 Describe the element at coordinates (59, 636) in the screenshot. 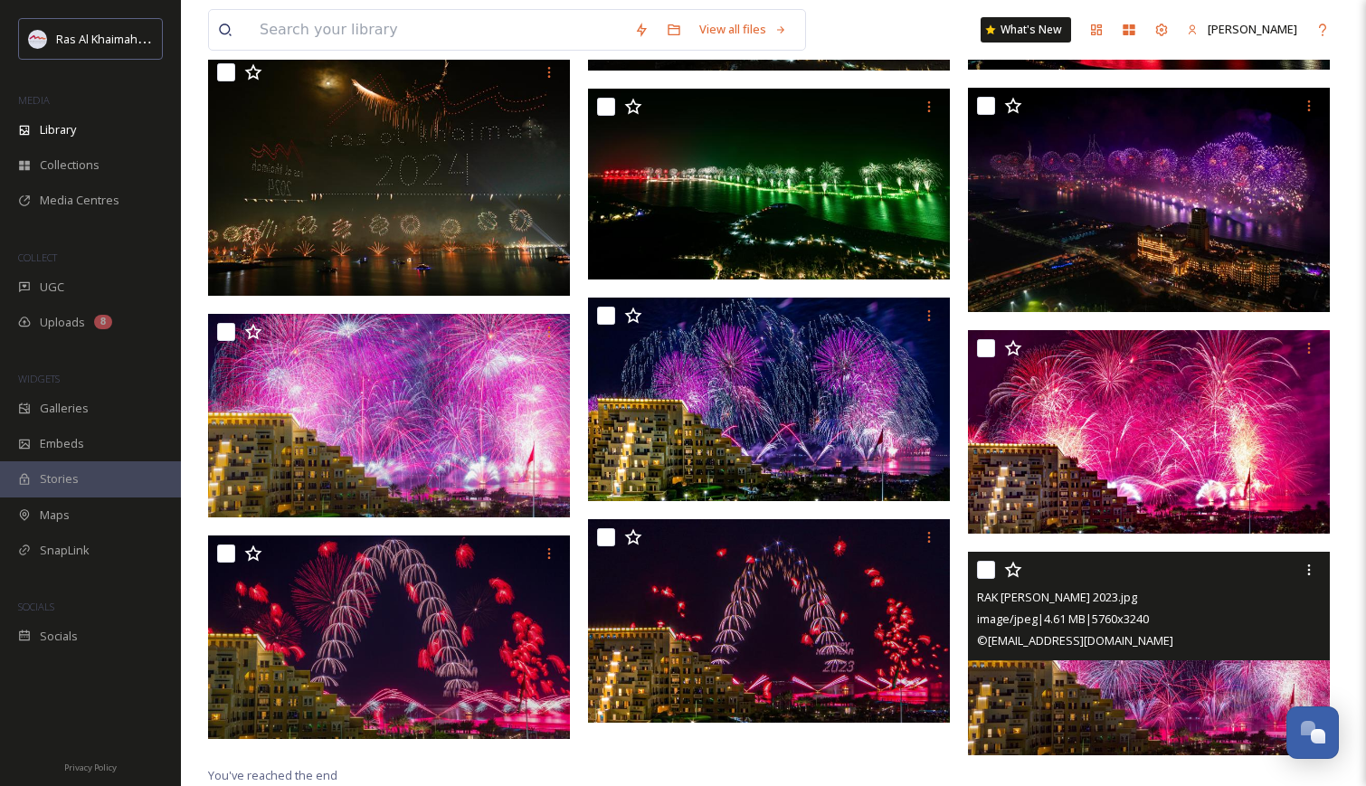

I see `span: Socials` at that location.